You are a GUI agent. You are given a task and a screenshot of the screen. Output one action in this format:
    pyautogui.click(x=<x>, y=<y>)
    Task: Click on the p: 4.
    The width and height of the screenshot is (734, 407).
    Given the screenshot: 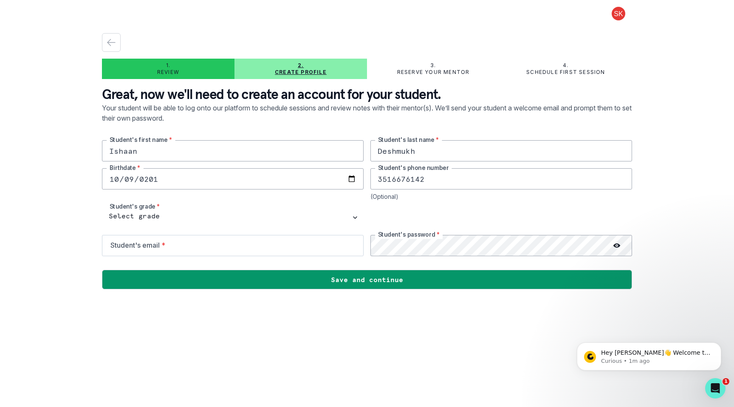 What is the action you would take?
    pyautogui.click(x=565, y=65)
    